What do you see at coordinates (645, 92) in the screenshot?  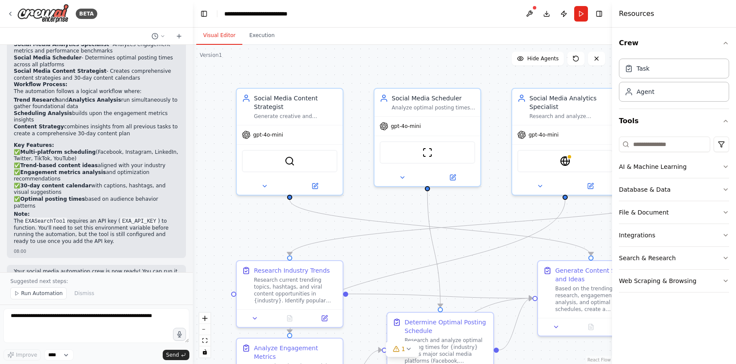 I see `div: Agent` at bounding box center [645, 92].